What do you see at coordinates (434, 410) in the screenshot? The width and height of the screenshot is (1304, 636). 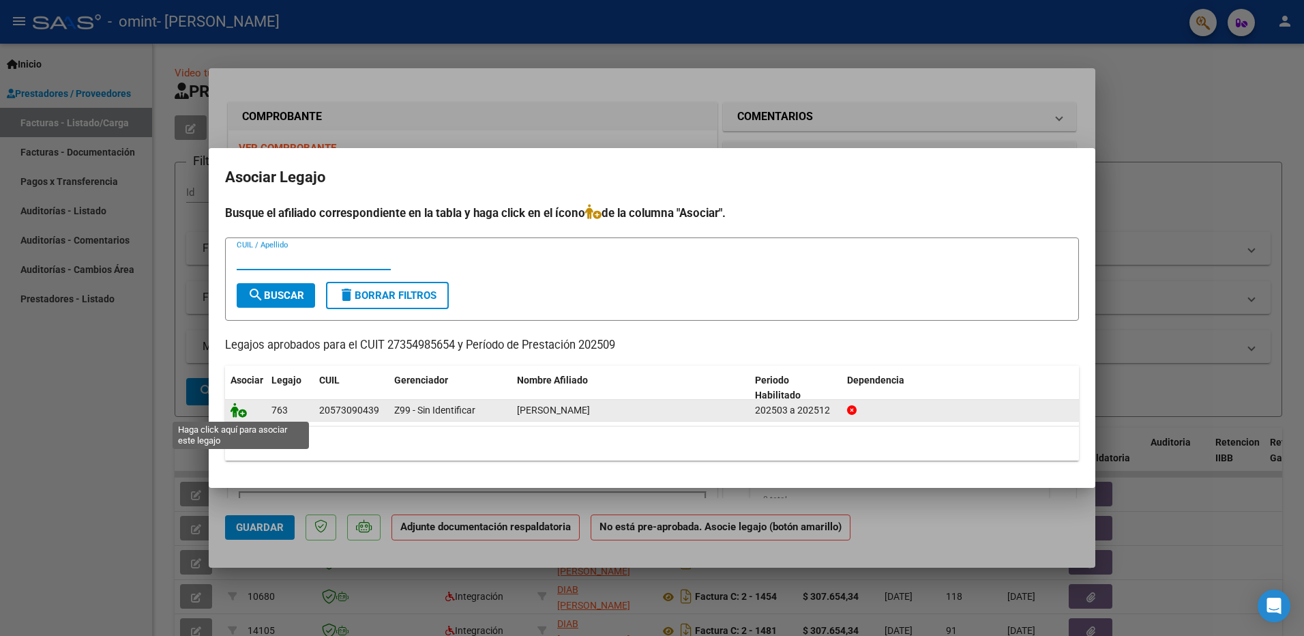 I see `span: Z99 - Sin Identificar` at bounding box center [434, 410].